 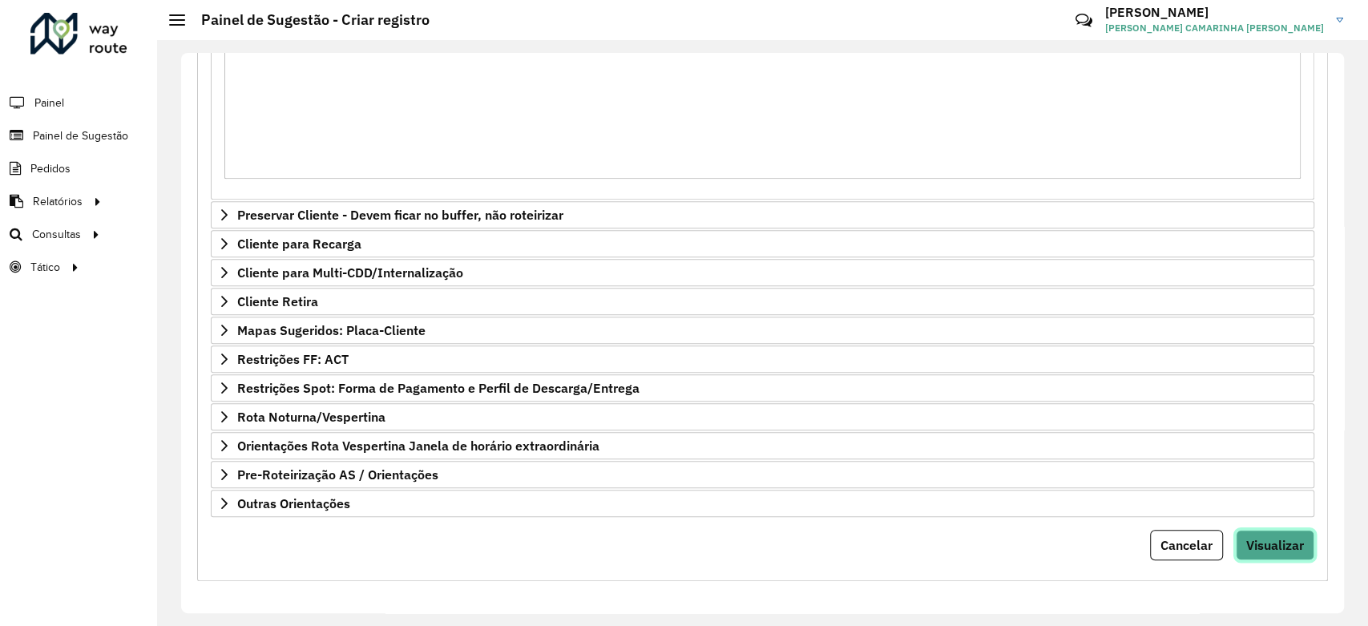 I want to click on a: Cliente Retira, so click(x=762, y=301).